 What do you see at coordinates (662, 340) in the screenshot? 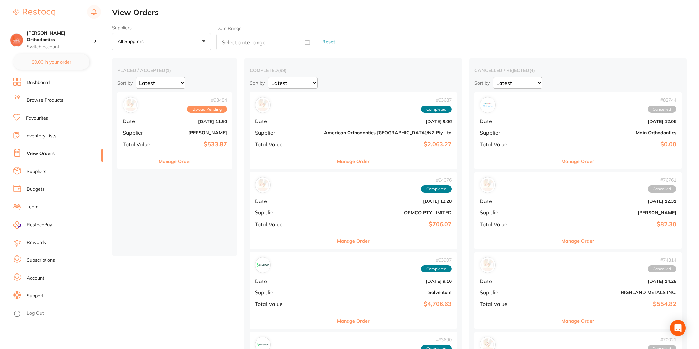
I see `span: # 70021` at bounding box center [662, 340].